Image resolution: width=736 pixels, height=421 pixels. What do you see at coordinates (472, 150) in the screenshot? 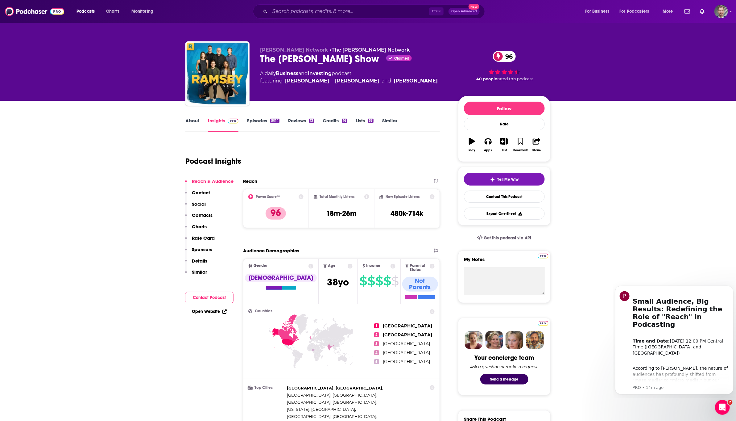
I see `div: Play` at bounding box center [472, 150].